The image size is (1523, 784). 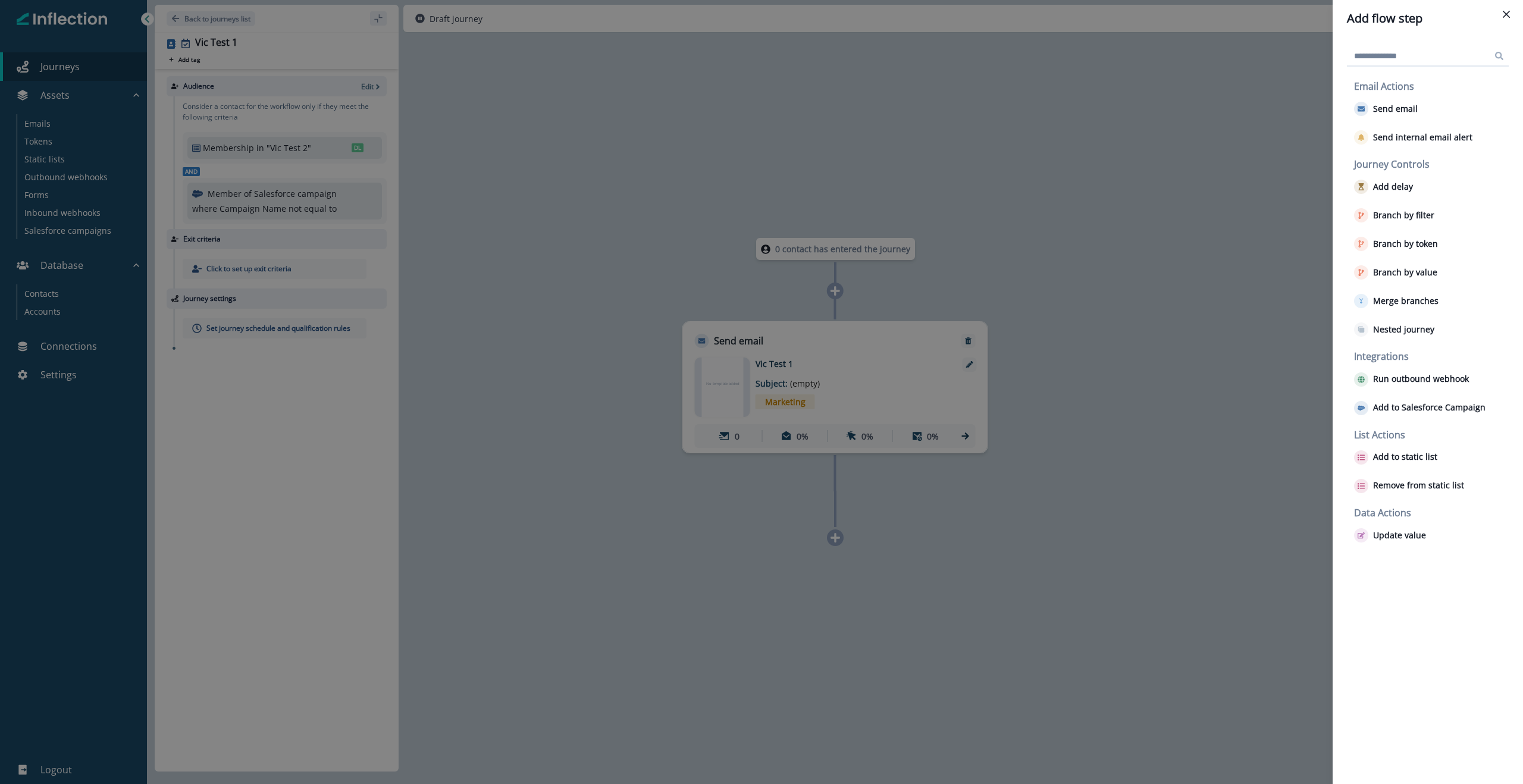 What do you see at coordinates (1432, 513) in the screenshot?
I see `h2: Data Actions` at bounding box center [1432, 513].